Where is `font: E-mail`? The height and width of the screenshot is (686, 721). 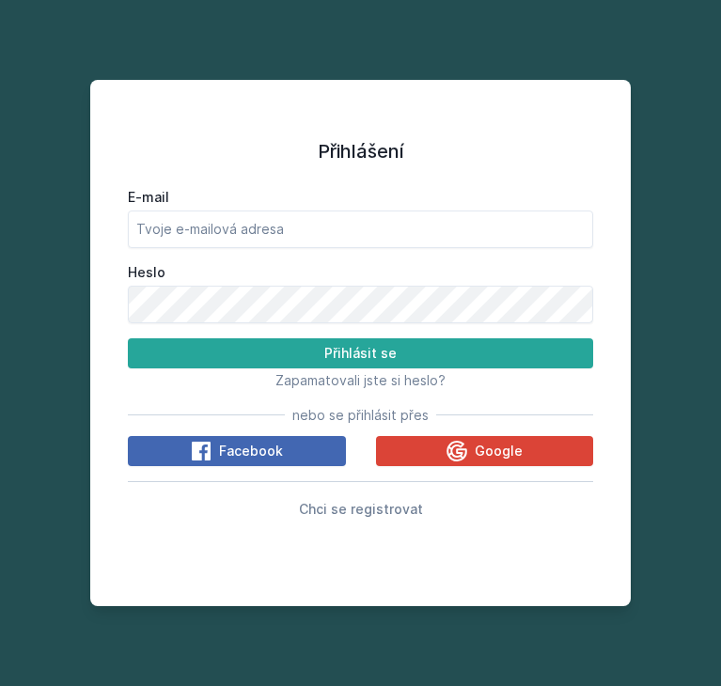 font: E-mail is located at coordinates (149, 196).